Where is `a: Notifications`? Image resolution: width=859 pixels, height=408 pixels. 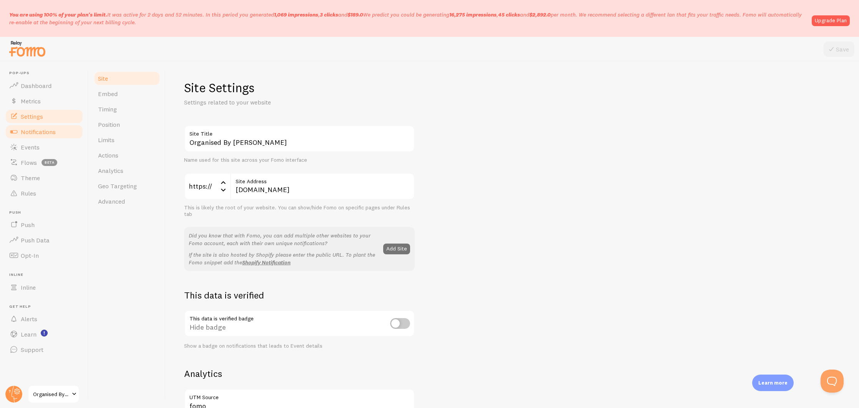
a: Notifications is located at coordinates (44, 132).